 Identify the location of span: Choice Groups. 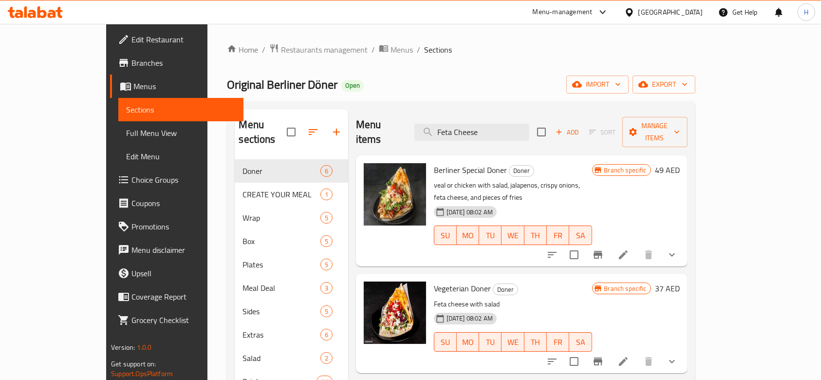
(184, 180).